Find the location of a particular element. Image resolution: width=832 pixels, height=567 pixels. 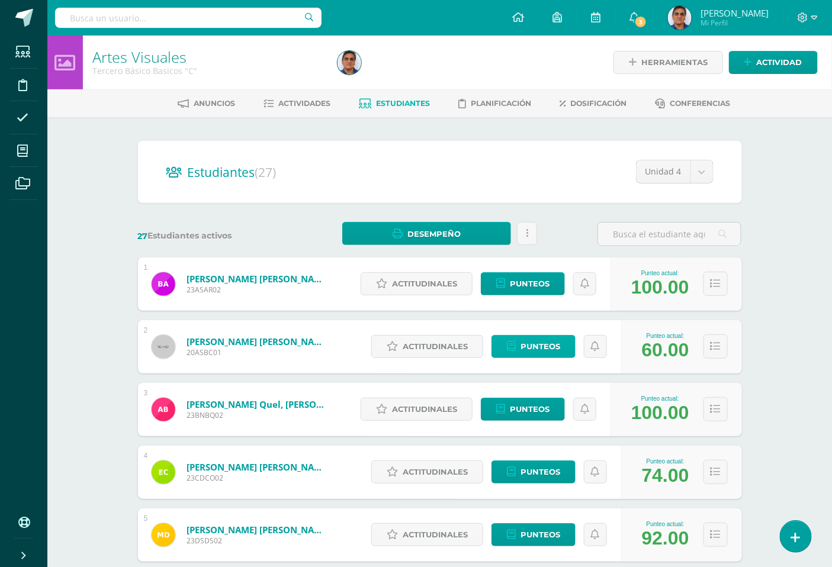

div: 74.00 is located at coordinates (665, 475).